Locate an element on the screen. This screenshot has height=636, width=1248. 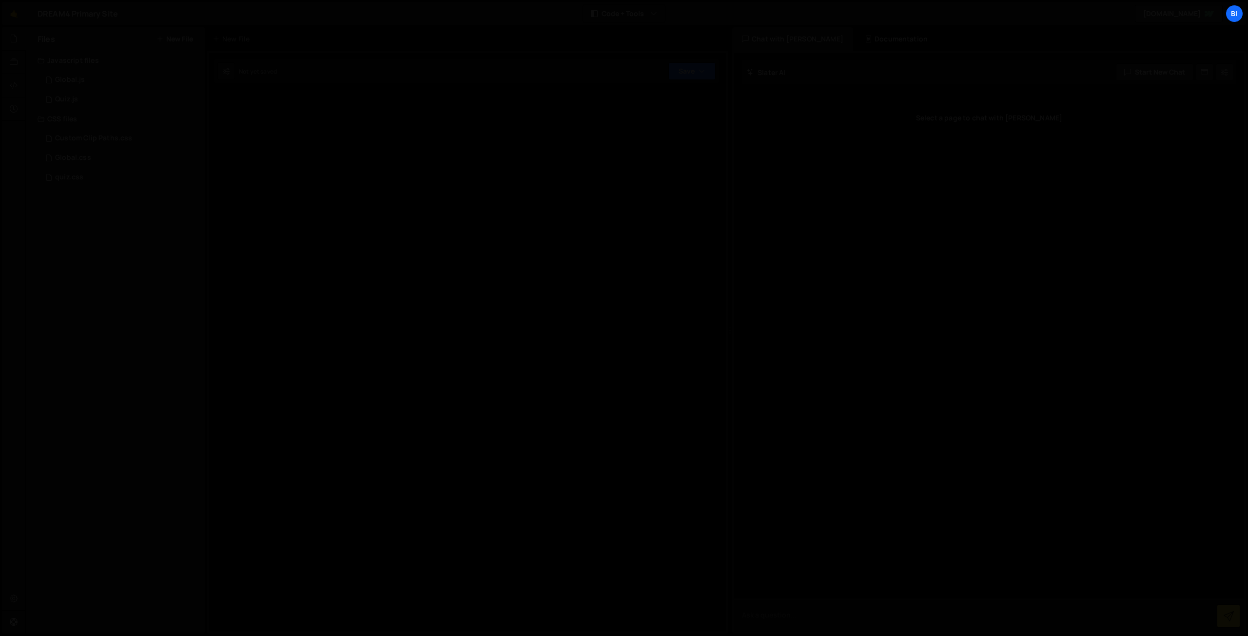
div: quiz.css is located at coordinates (69, 178).